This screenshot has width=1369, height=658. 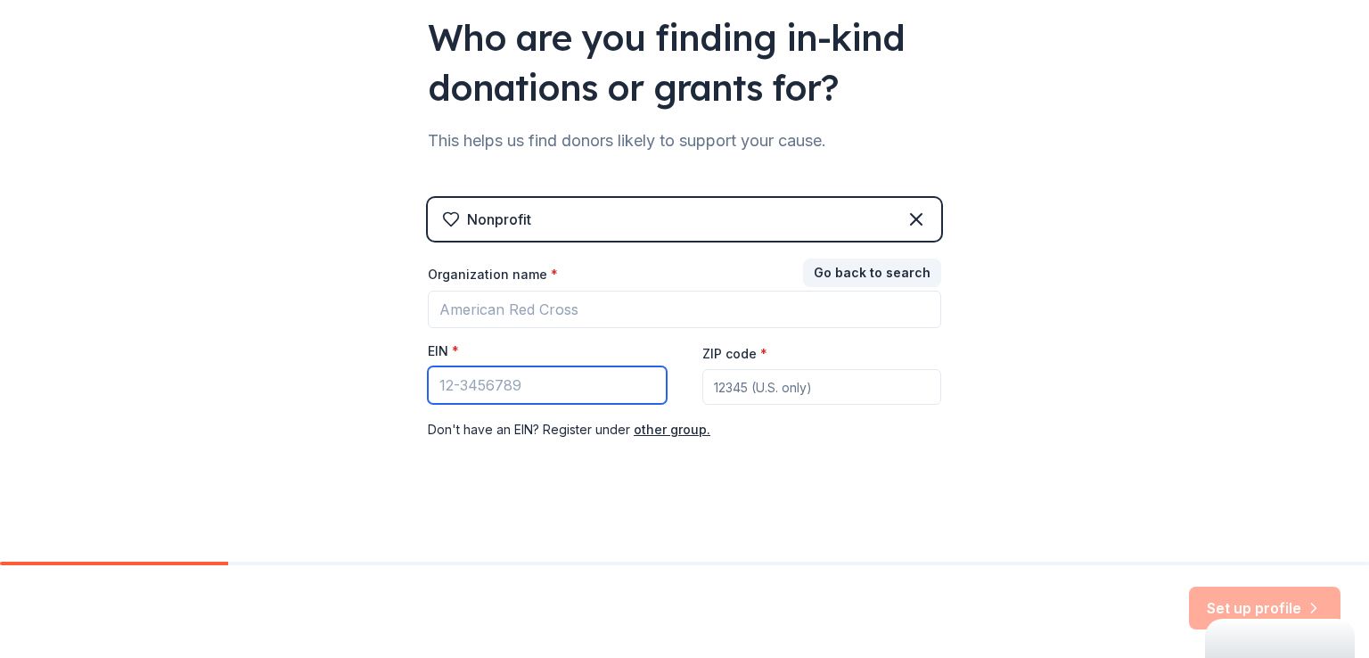 What do you see at coordinates (872, 273) in the screenshot?
I see `button: Go back to search` at bounding box center [872, 273].